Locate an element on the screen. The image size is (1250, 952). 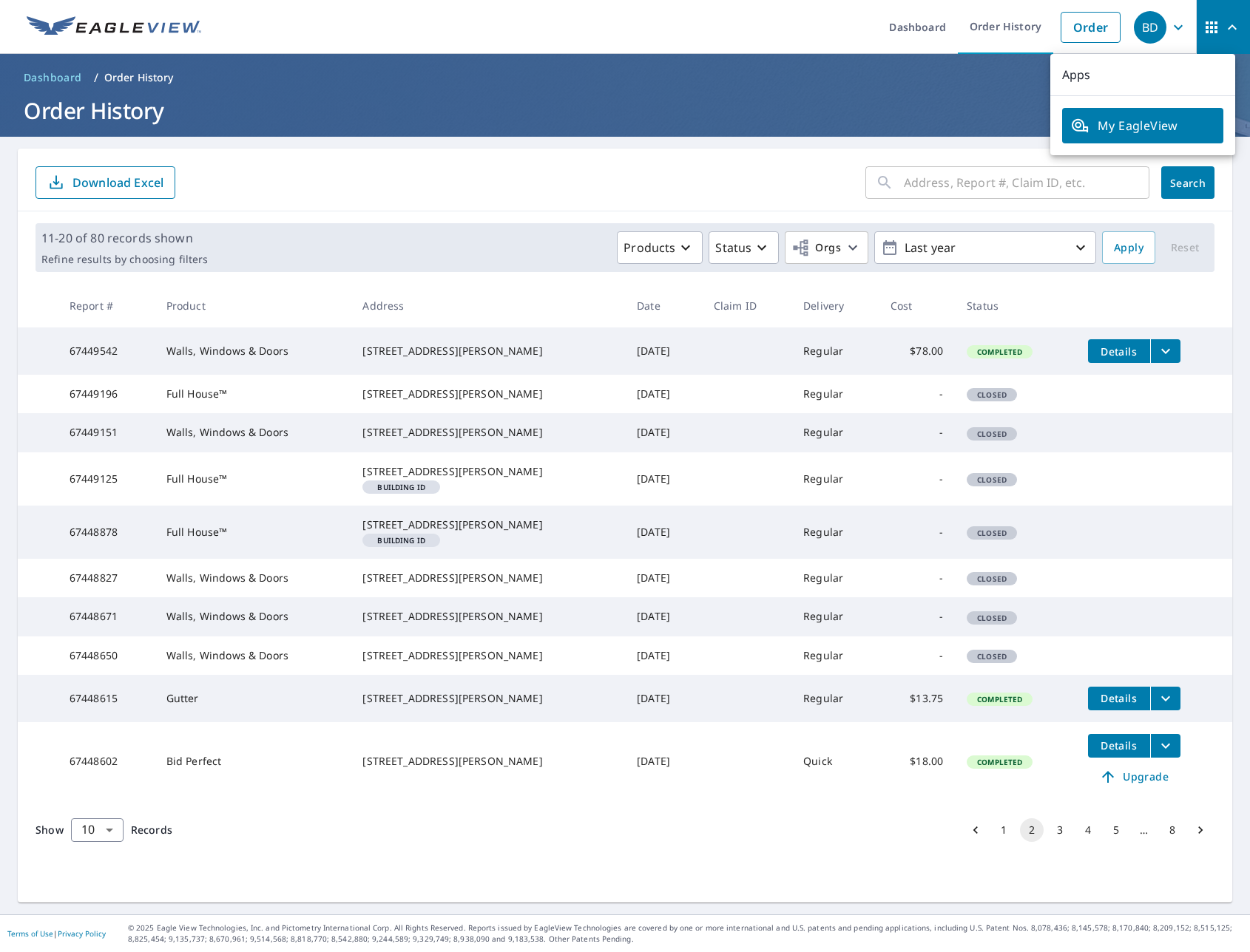
th: Claim ID is located at coordinates (746, 305).